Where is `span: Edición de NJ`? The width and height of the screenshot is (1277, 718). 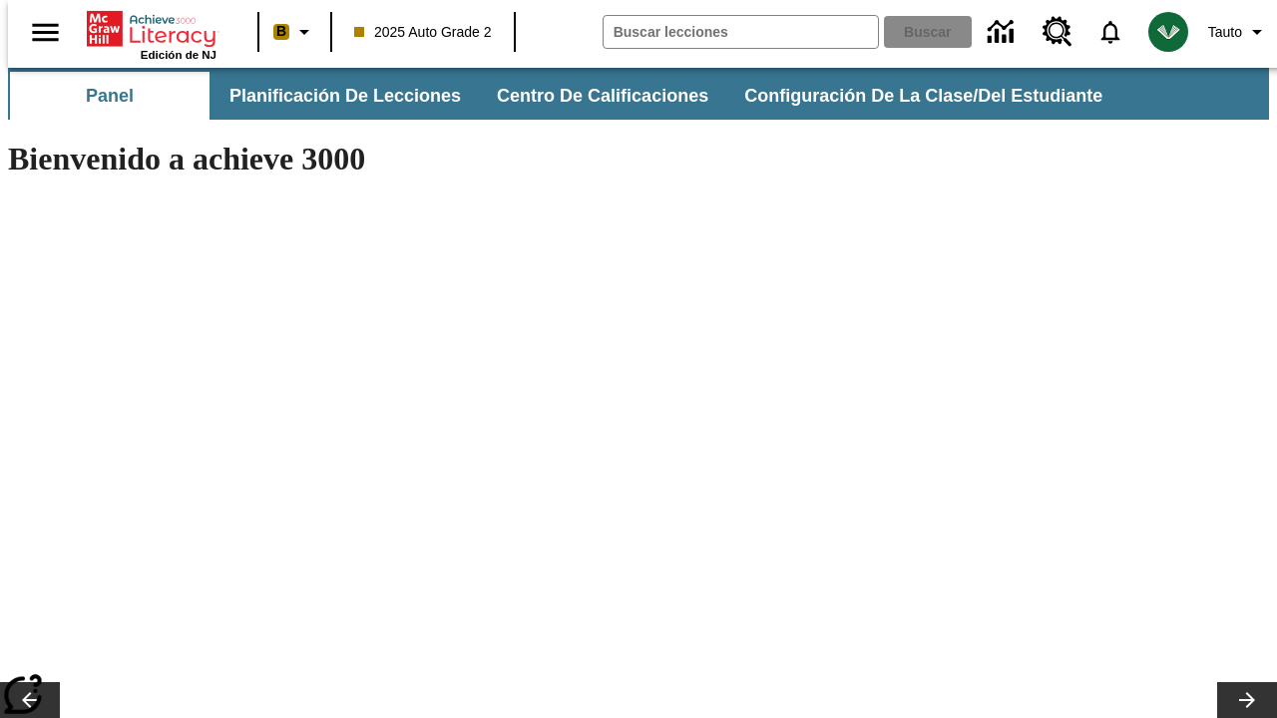 span: Edición de NJ is located at coordinates (179, 55).